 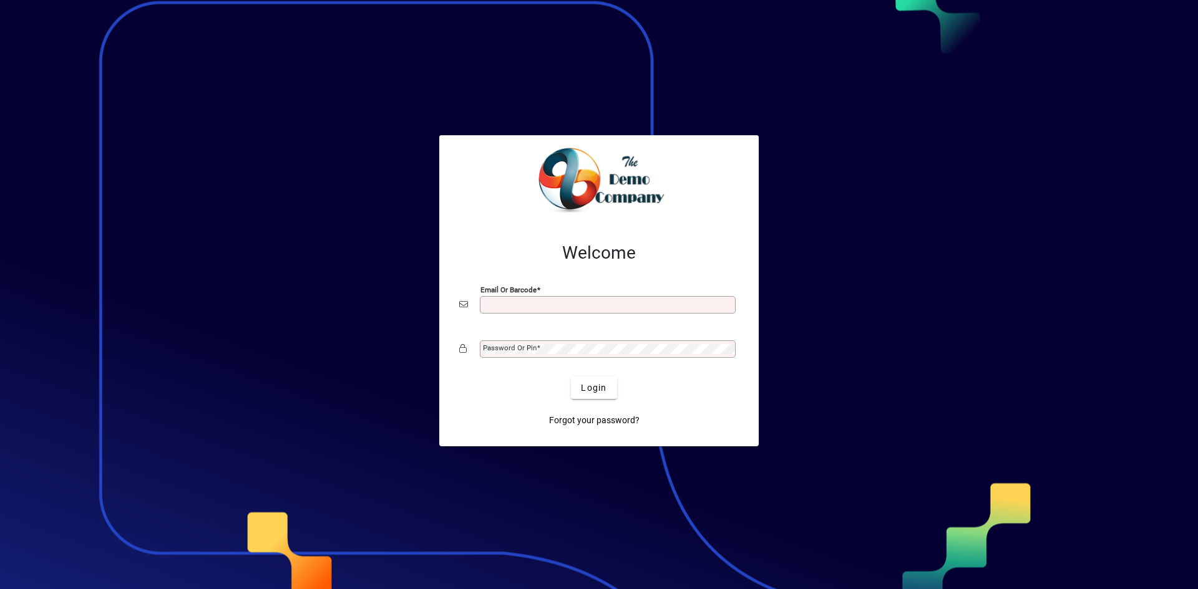 I want to click on mat-label: Email or Barcode, so click(x=508, y=290).